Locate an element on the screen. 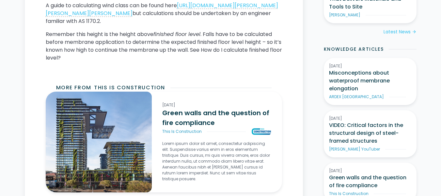 This screenshot has height=196, width=441. em: finished floor level is located at coordinates (177, 34).